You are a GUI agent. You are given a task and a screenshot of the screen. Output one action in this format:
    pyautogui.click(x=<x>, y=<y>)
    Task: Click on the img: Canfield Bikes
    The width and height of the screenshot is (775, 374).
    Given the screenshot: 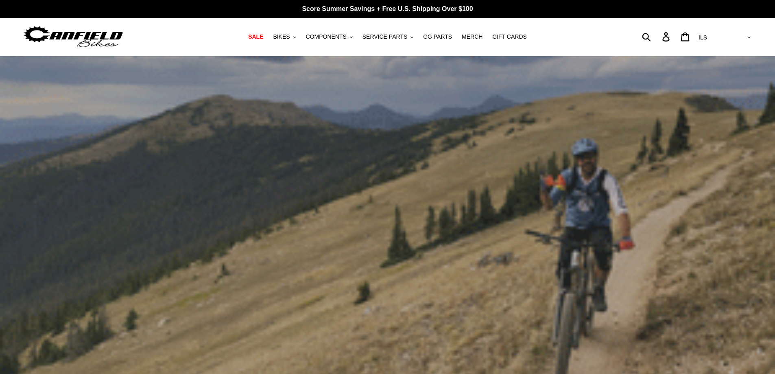 What is the action you would take?
    pyautogui.click(x=73, y=37)
    